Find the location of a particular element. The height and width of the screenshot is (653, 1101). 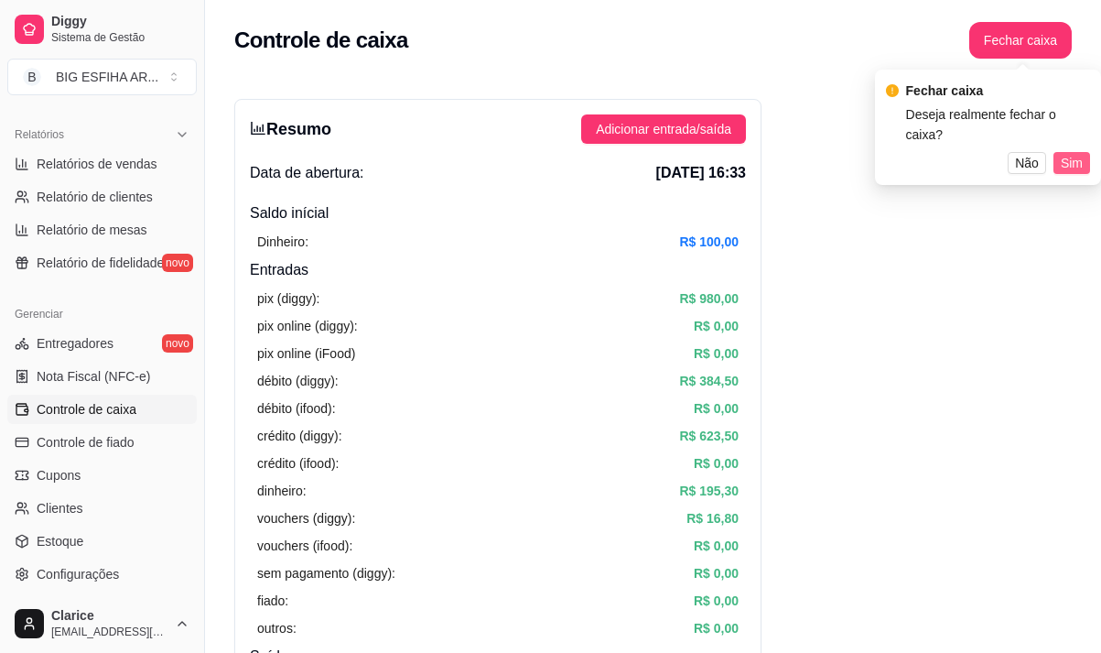

a: Relatório de mesas is located at coordinates (102, 230).